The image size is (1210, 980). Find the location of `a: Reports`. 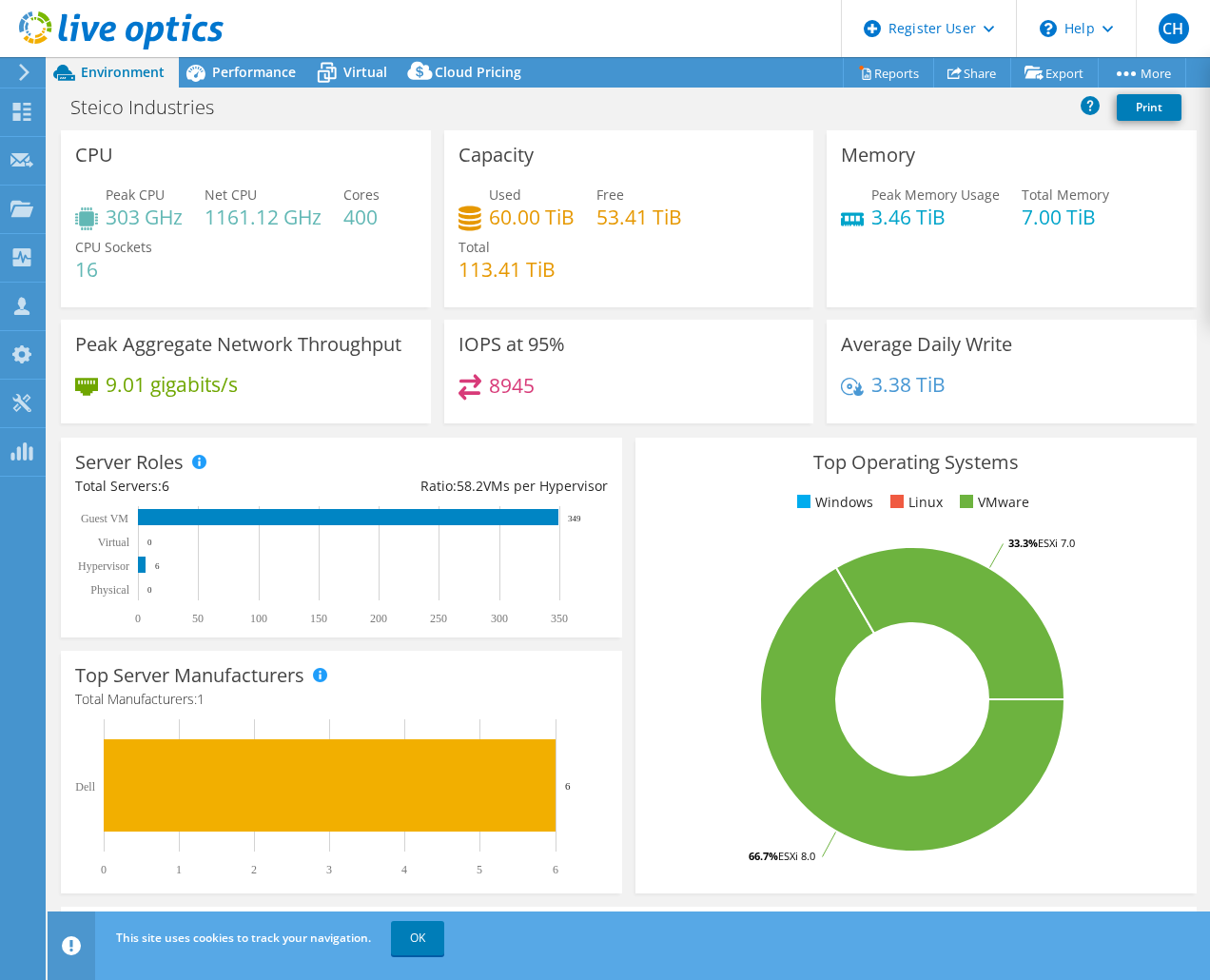

a: Reports is located at coordinates (889, 73).